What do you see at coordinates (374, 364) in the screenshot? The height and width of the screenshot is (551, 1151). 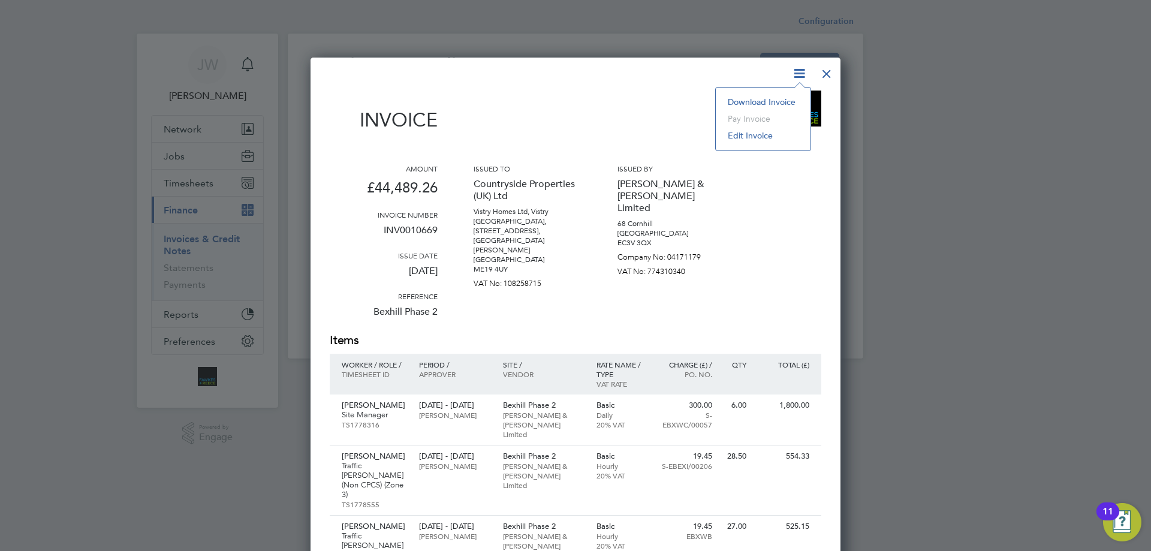 I see `p: Worker / Role /` at bounding box center [374, 364].